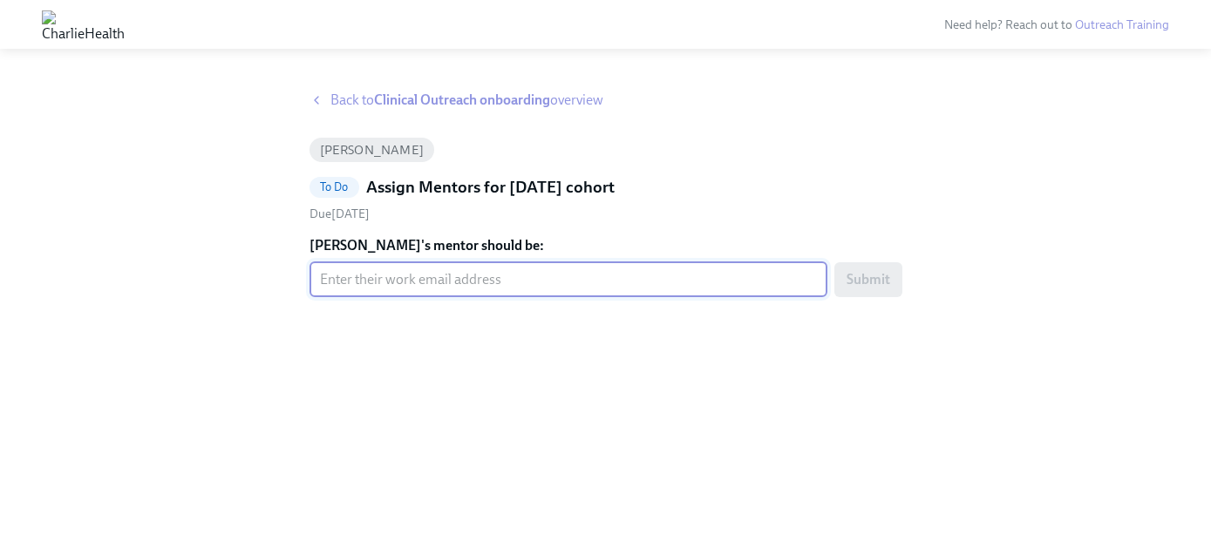 The image size is (1211, 555). Describe the element at coordinates (334, 187) in the screenshot. I see `span: To Do` at that location.